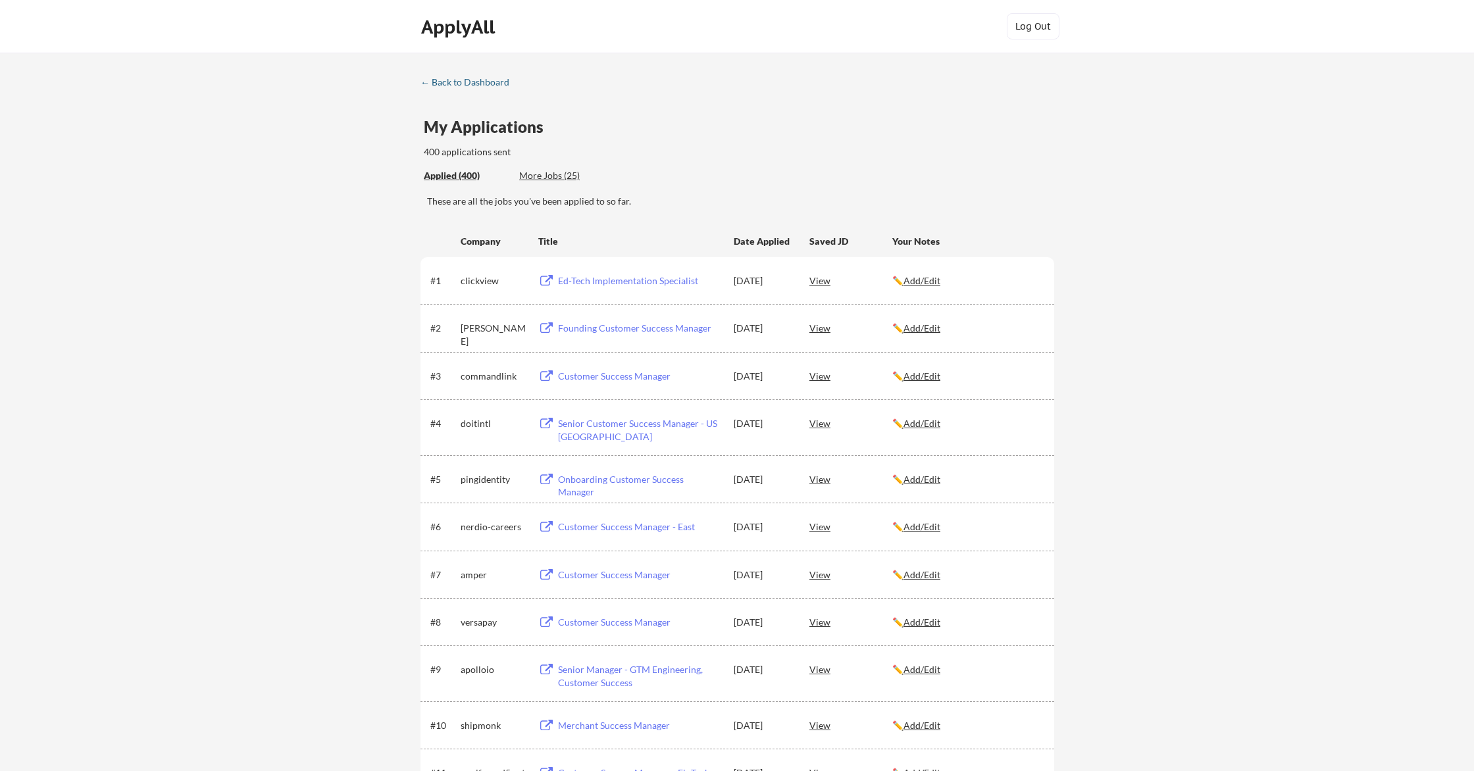 The width and height of the screenshot is (1474, 771). Describe the element at coordinates (640, 676) in the screenshot. I see `div: Senior Manager - GTM Engineering, Customer Success` at that location.